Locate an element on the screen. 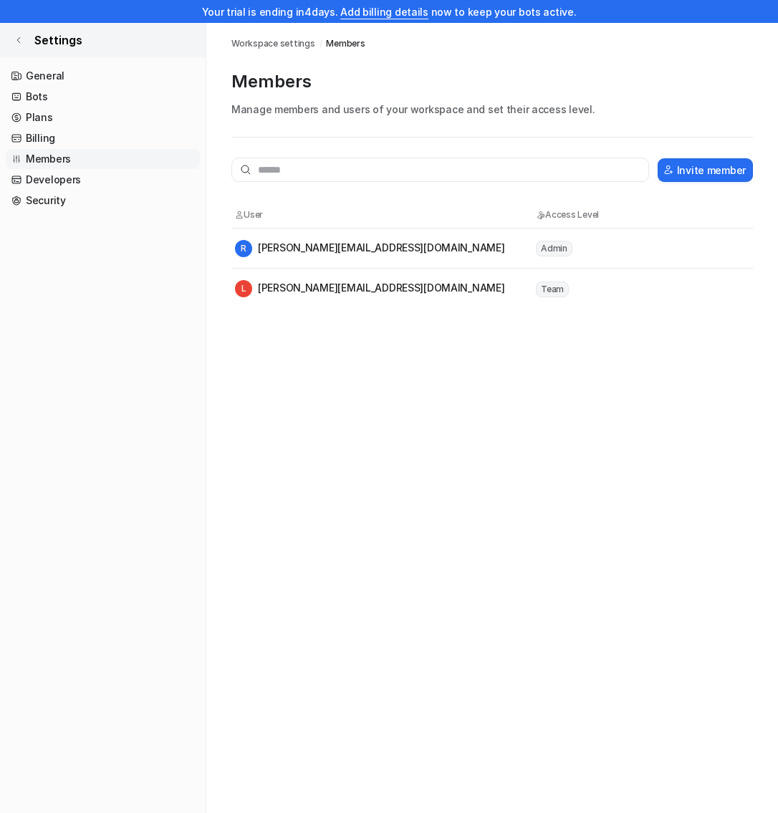  span: L is located at coordinates (243, 289).